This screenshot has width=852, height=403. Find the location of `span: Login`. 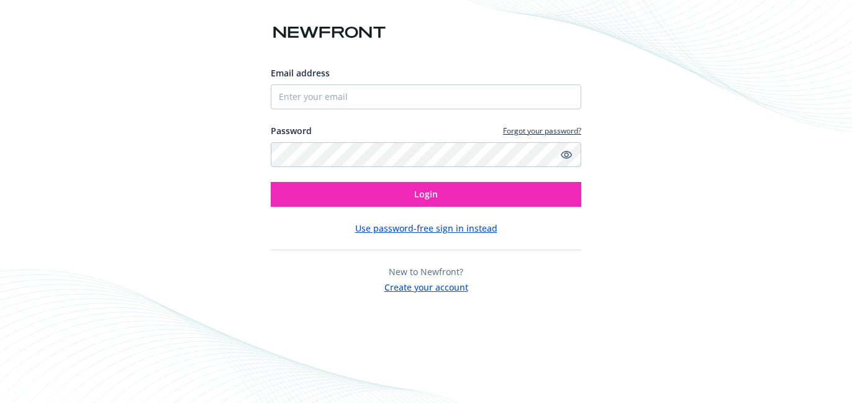

span: Login is located at coordinates (426, 194).